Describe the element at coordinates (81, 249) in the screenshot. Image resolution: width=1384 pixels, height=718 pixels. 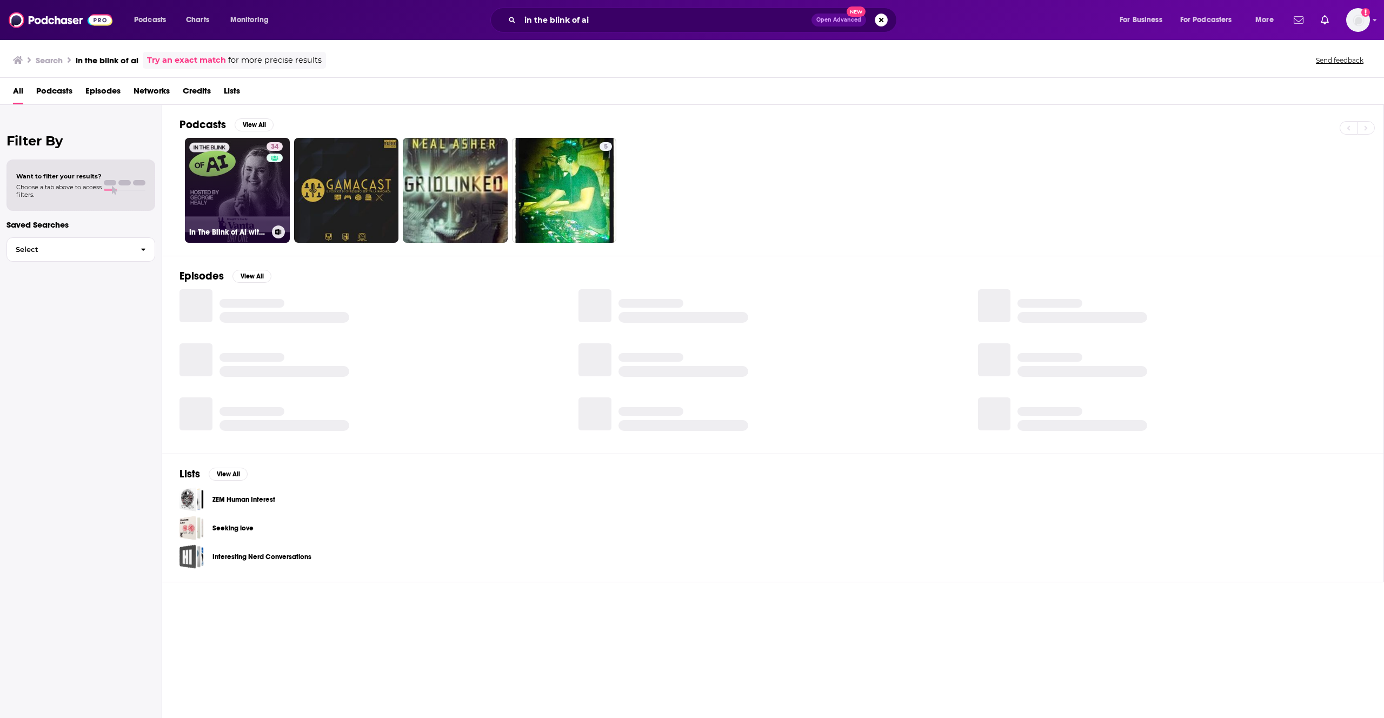
I see `button: Select` at that location.